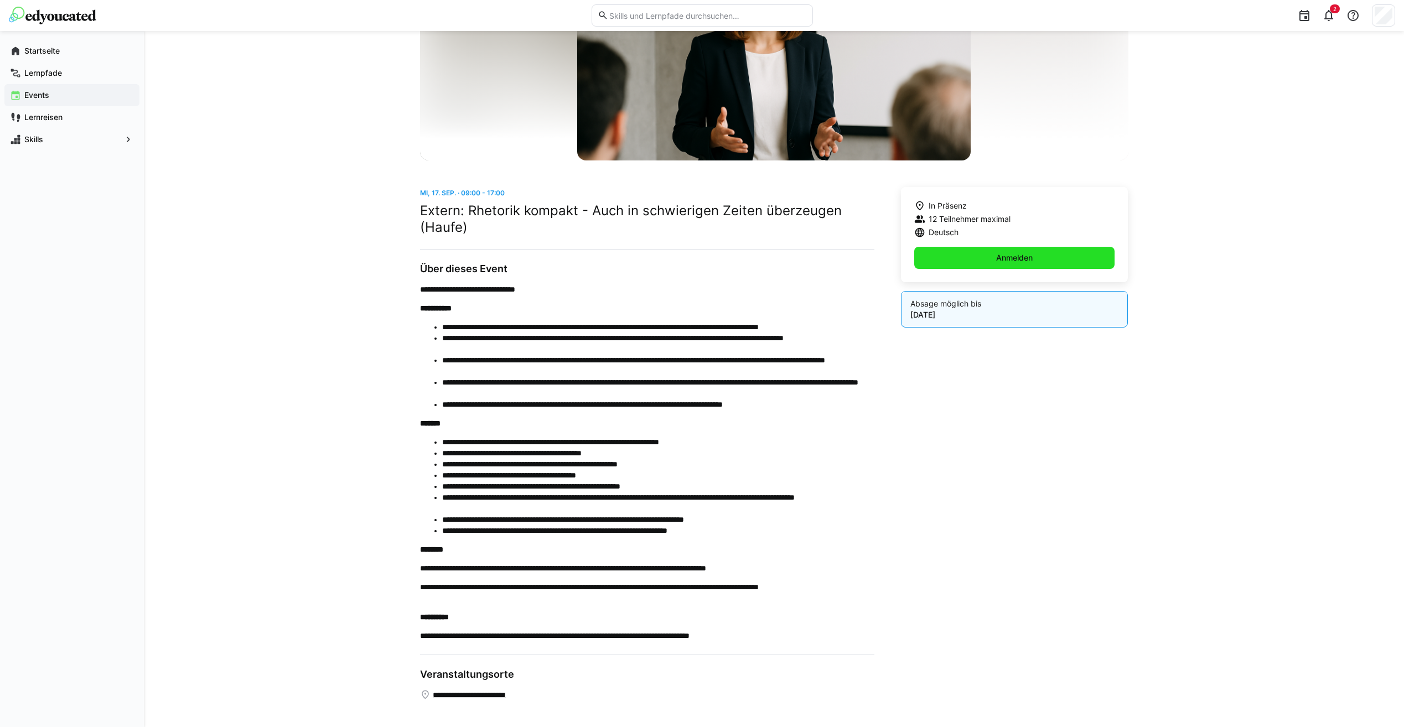 This screenshot has width=1404, height=727. Describe the element at coordinates (647, 219) in the screenshot. I see `h2: Extern: Rhetorik kompakt - Auch in schwierigen Zeiten überzeugen (Haufe)` at that location.